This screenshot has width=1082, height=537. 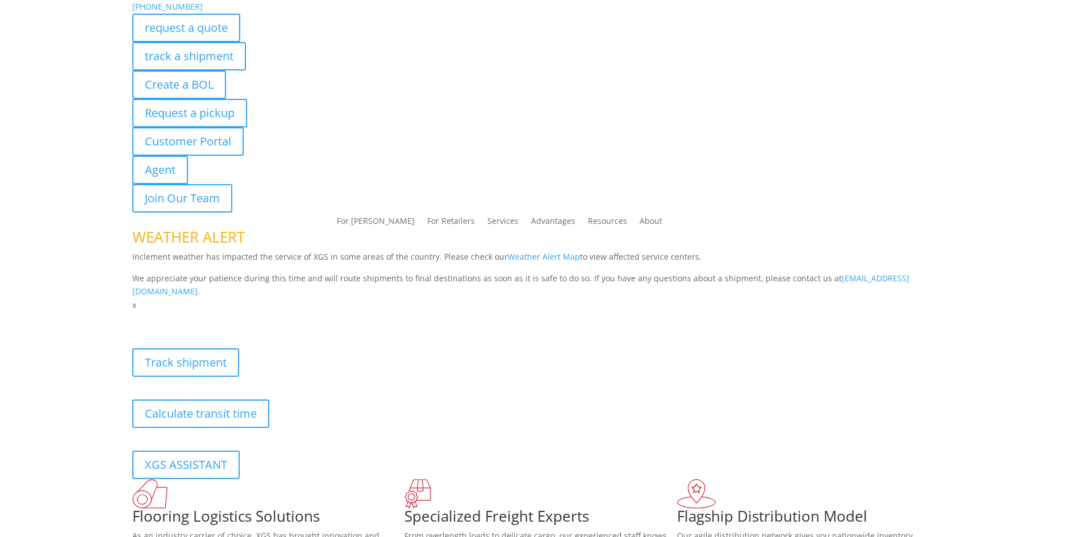 I want to click on img: xgs-icon-focused-on-flooring-red, so click(x=418, y=494).